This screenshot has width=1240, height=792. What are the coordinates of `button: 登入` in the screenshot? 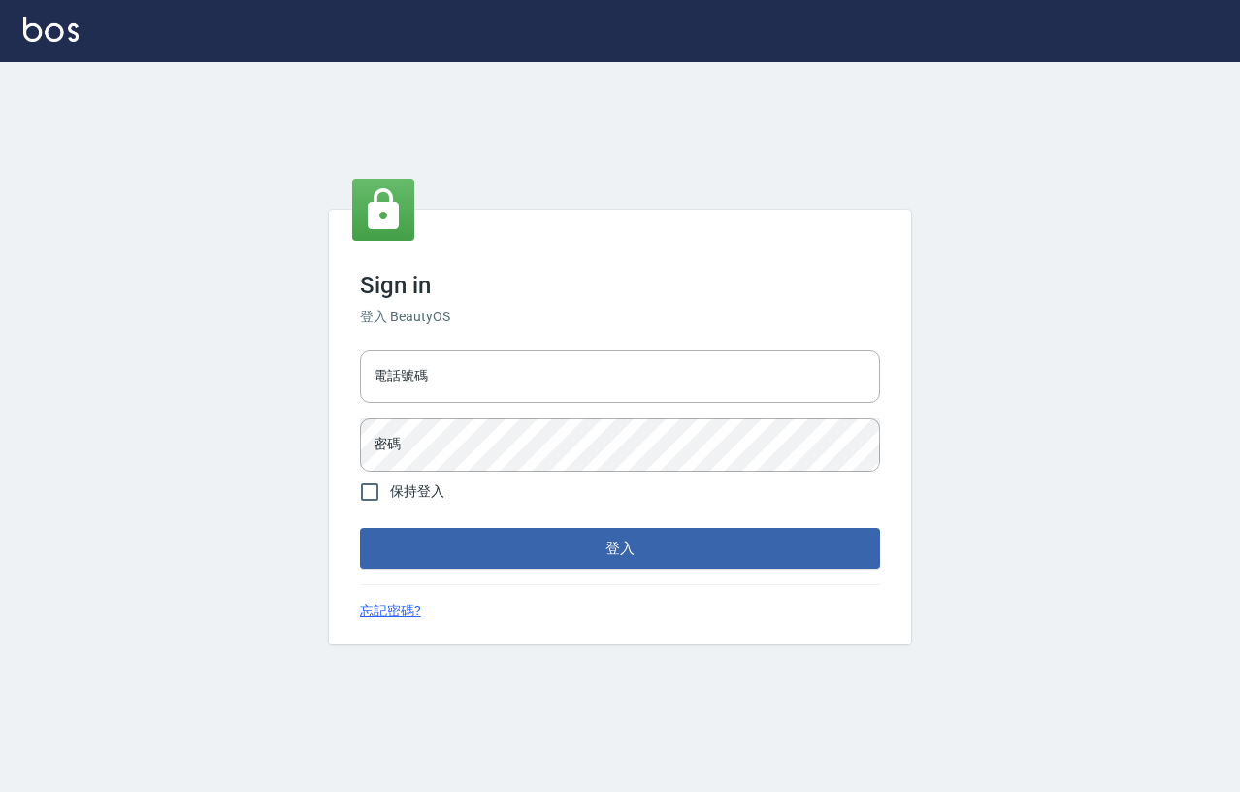 It's located at (620, 548).